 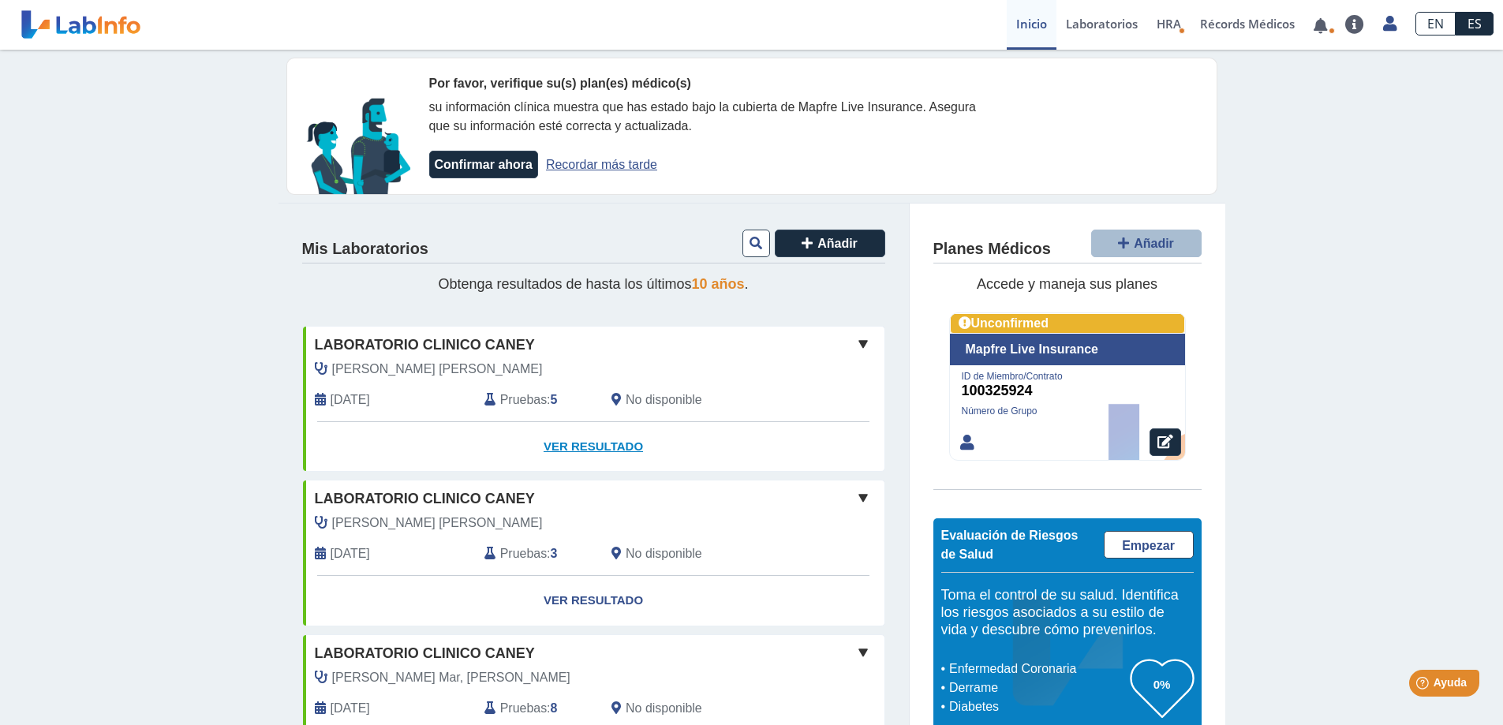 What do you see at coordinates (709, 84) in the screenshot?
I see `div: Por favor, verifique su(s) plan(es) médico(s)` at bounding box center [709, 84].